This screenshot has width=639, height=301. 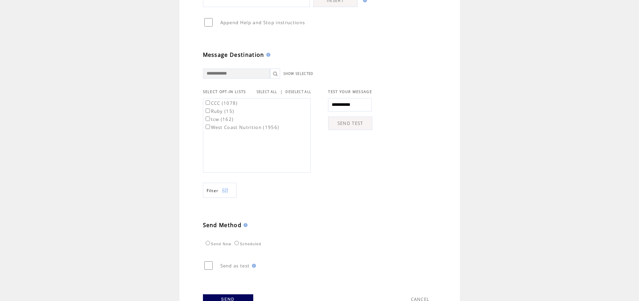 What do you see at coordinates (224, 92) in the screenshot?
I see `span: SELECT OPT-IN LISTS` at bounding box center [224, 92].